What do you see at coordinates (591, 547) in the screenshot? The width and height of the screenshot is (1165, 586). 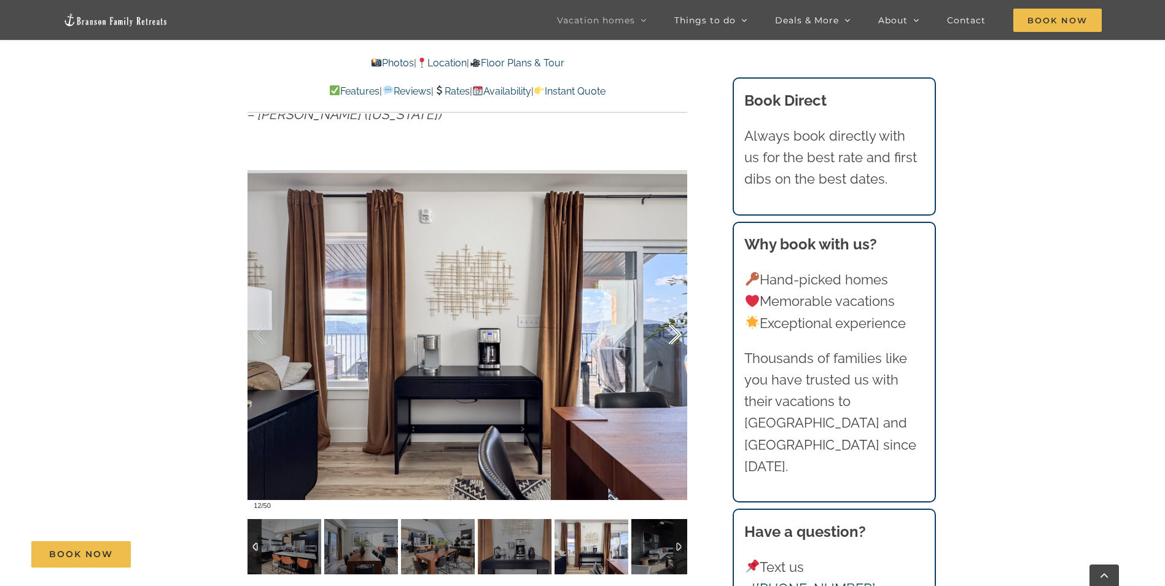 I see `img: Copper-Pointe-at-Table-Rock-Lake-1012-2-scaled.jpg-nggid042800-ngg0dyn-120x90-00f0w010c011r110f11...` at bounding box center [591, 547].